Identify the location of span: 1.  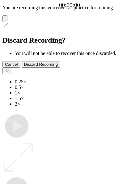
(6, 71).